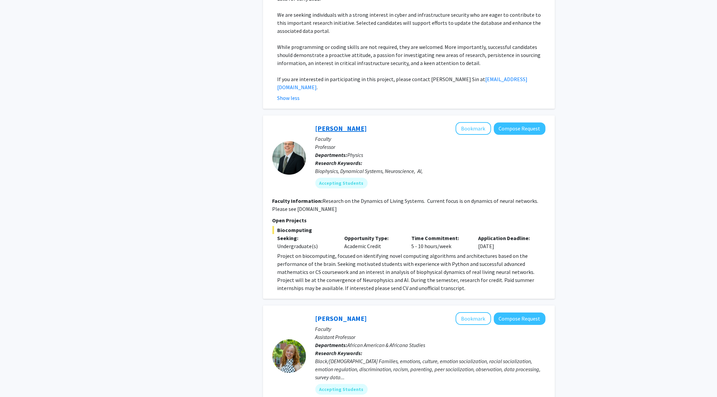  Describe the element at coordinates (431, 171) in the screenshot. I see `div: Biophysics, Dynamical Systems, Neuroscience, AI,` at that location.